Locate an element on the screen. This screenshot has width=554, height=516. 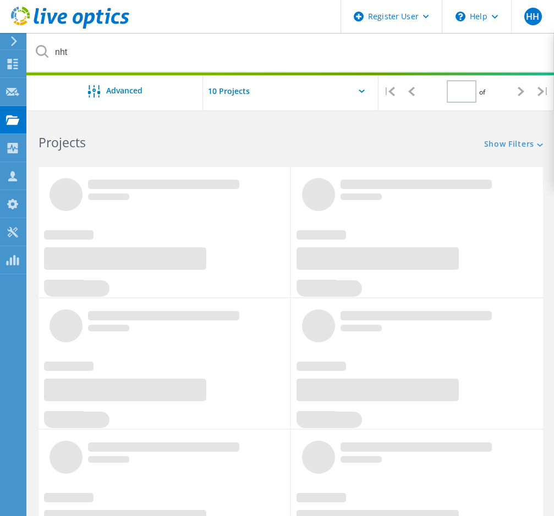
a: Live Optics Dashboard is located at coordinates (70, 27).